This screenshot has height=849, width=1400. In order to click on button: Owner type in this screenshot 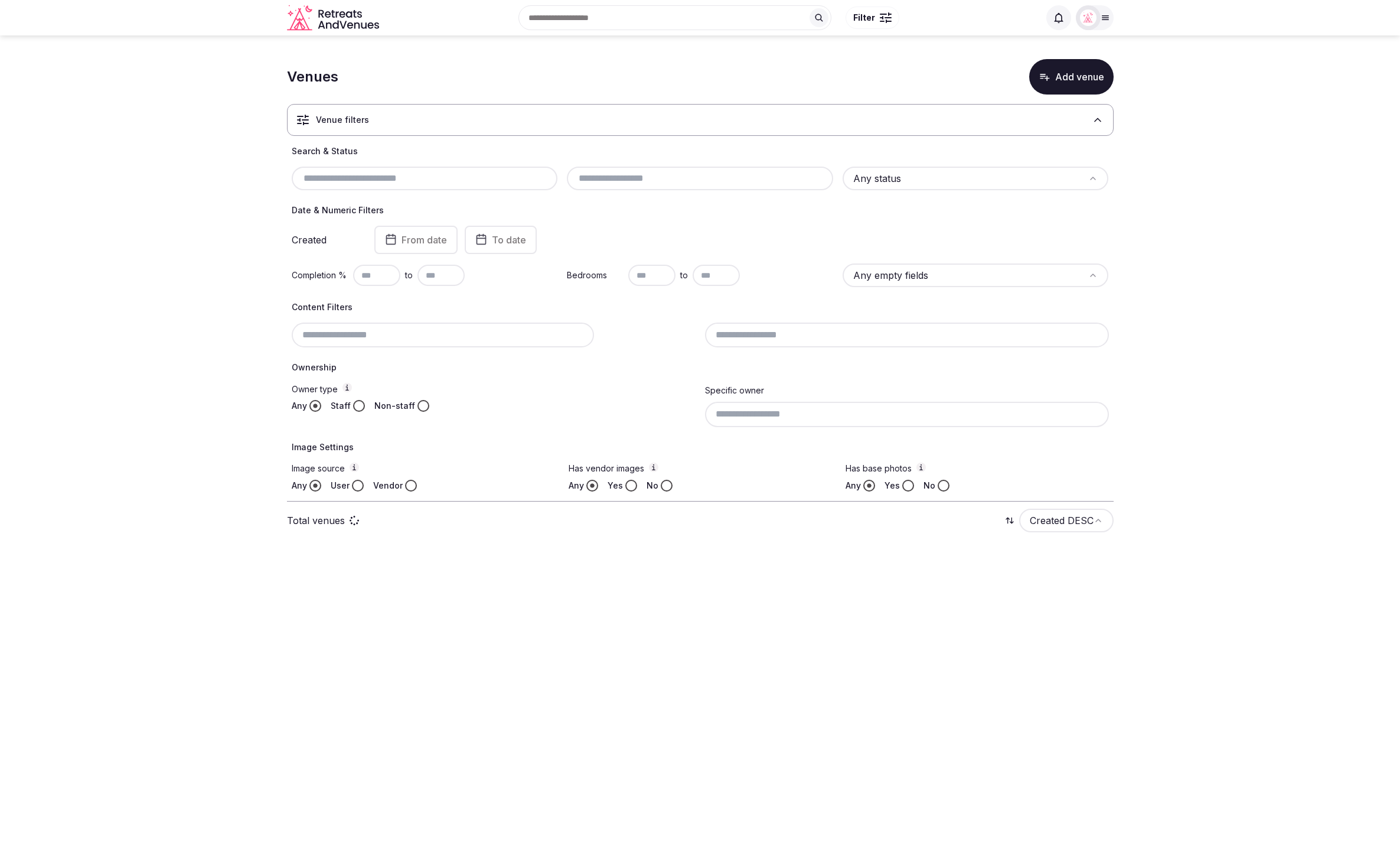, I will do `click(347, 388)`.